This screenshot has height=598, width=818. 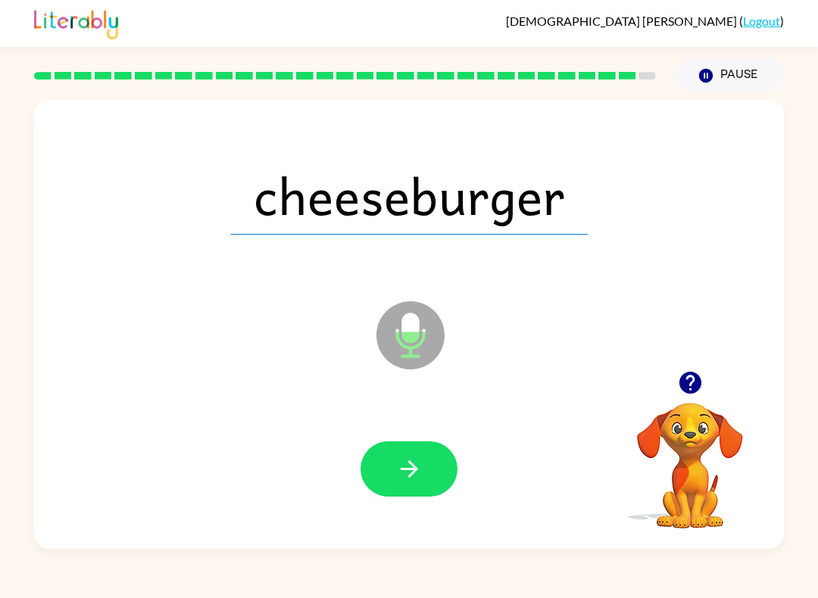 What do you see at coordinates (409, 195) in the screenshot?
I see `span: cheeseburger` at bounding box center [409, 195].